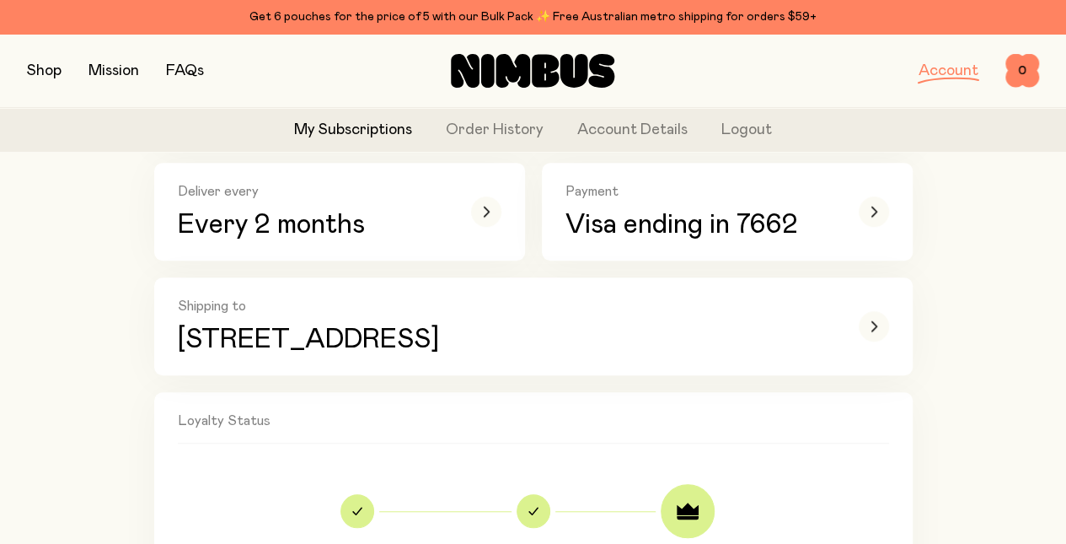 The width and height of the screenshot is (1066, 544). Describe the element at coordinates (727, 212) in the screenshot. I see `button: PaymentVisa ending in 7662` at that location.